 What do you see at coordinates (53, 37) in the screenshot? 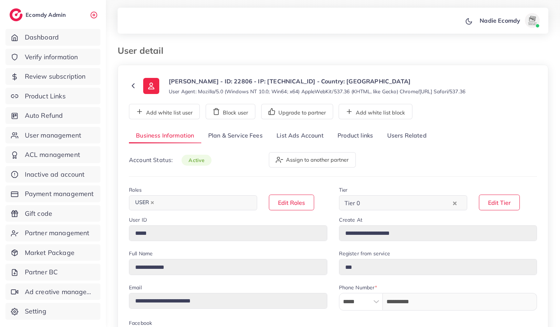
I see `a: Dashboard` at bounding box center [53, 37].